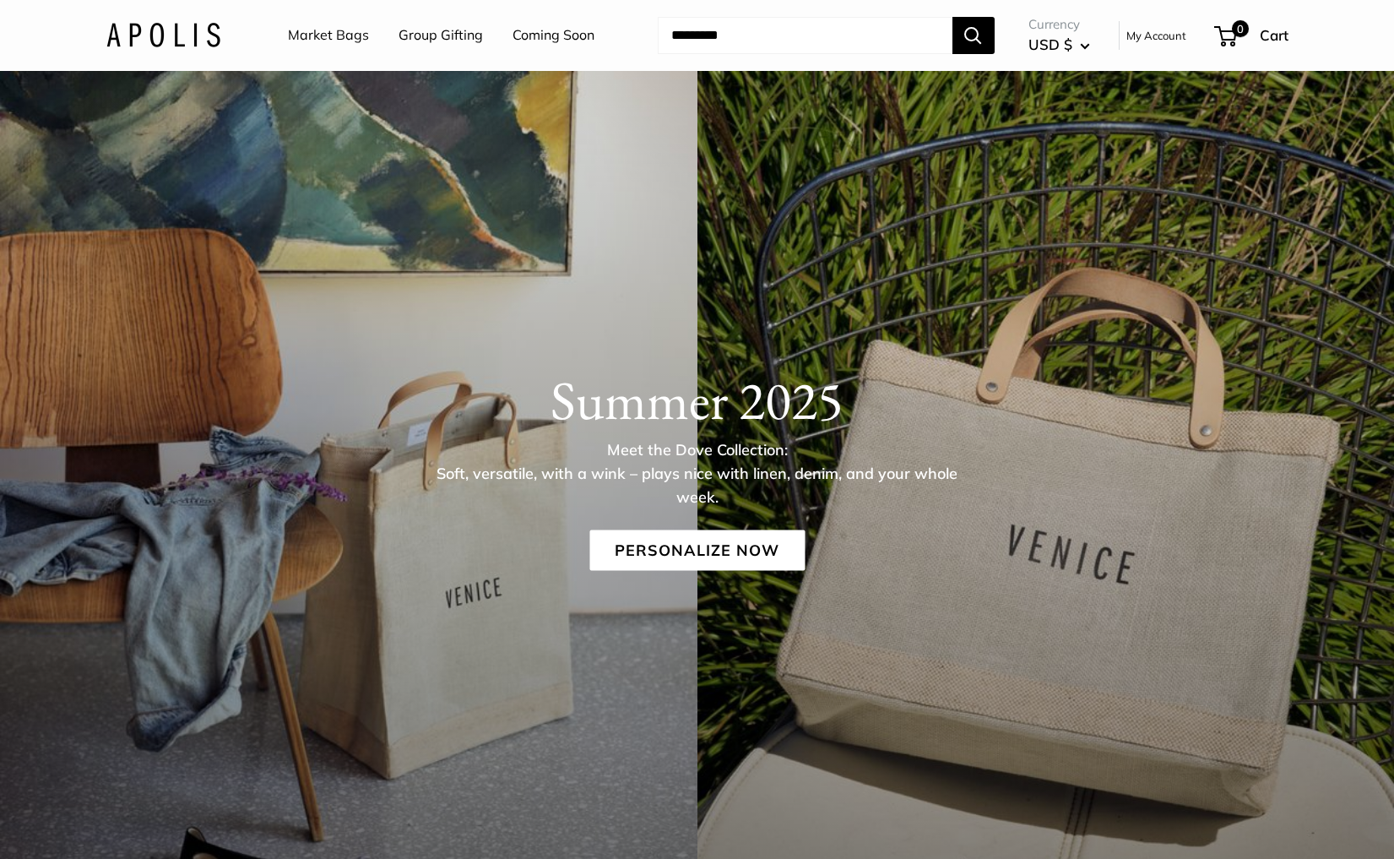  Describe the element at coordinates (163, 35) in the screenshot. I see `img: Apolis` at that location.